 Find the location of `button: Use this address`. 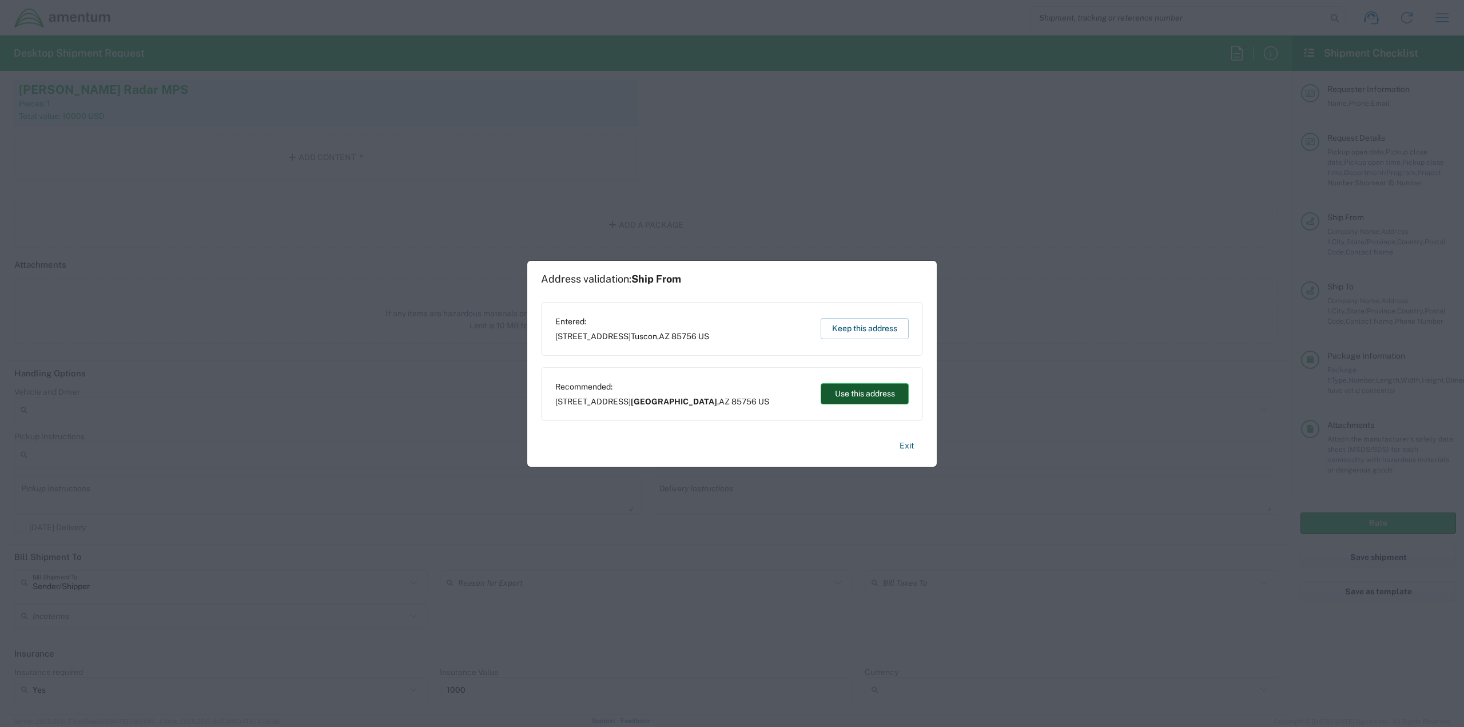

button: Use this address is located at coordinates (864, 393).